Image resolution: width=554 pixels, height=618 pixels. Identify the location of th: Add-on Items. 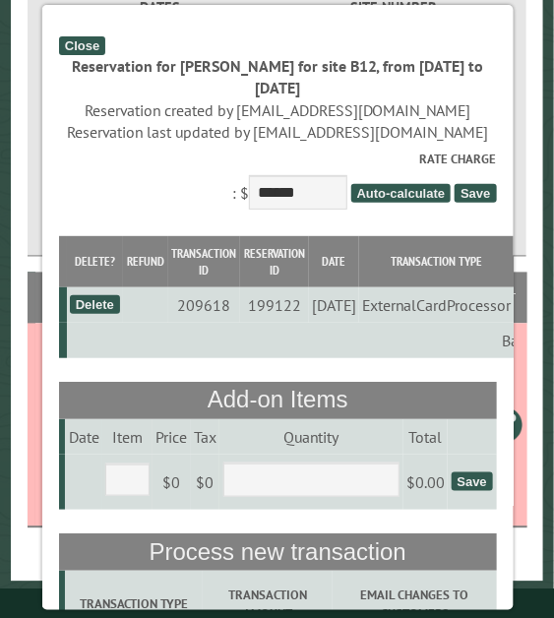
(277, 401).